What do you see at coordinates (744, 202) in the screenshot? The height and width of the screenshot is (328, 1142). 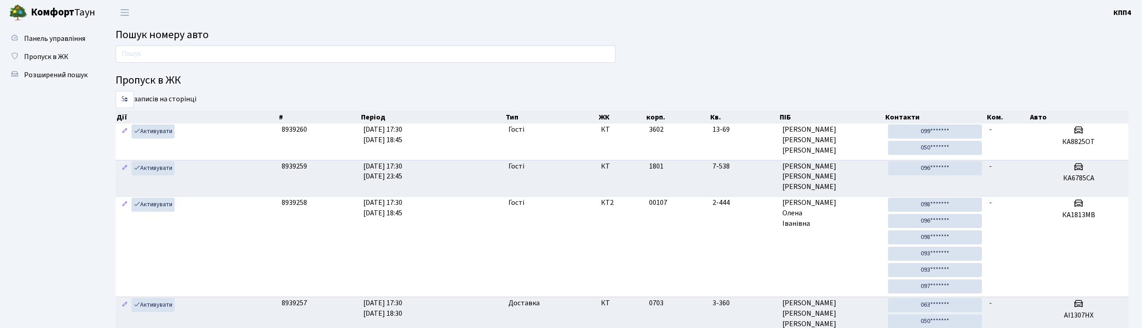 I see `span: 2-444` at bounding box center [744, 202].